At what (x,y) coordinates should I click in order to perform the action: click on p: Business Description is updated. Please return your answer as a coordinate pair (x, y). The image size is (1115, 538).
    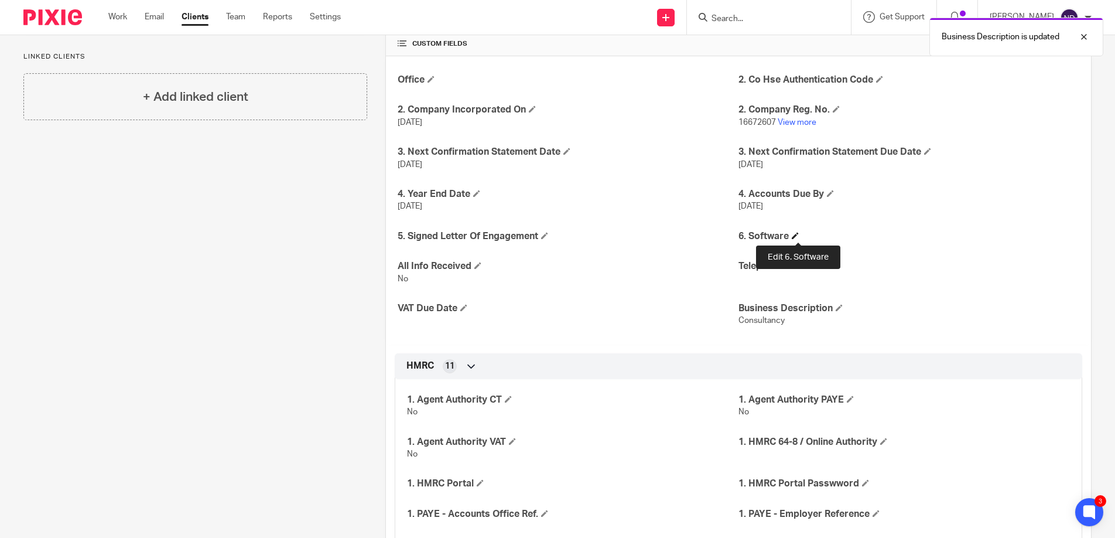
    Looking at the image, I should click on (1000, 37).